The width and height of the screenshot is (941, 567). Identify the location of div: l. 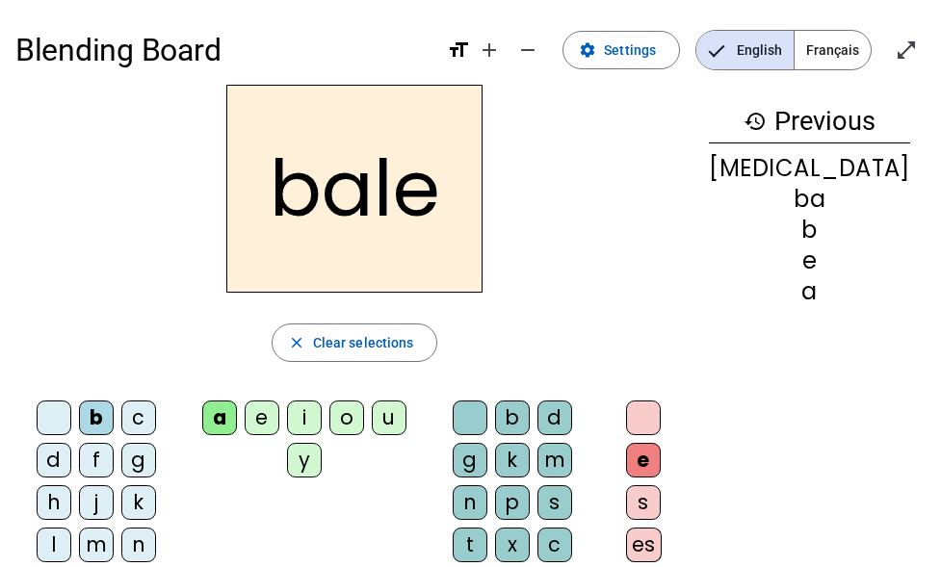
(54, 545).